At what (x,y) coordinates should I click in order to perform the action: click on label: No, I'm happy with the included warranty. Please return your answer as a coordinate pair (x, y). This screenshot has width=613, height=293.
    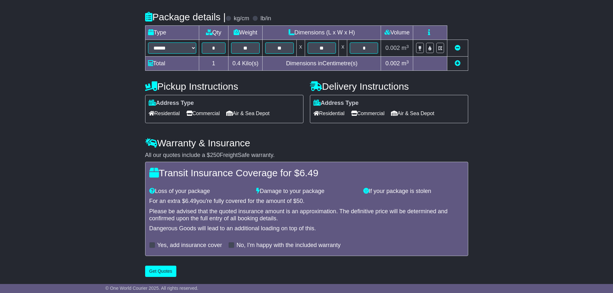
    Looking at the image, I should click on (289, 246).